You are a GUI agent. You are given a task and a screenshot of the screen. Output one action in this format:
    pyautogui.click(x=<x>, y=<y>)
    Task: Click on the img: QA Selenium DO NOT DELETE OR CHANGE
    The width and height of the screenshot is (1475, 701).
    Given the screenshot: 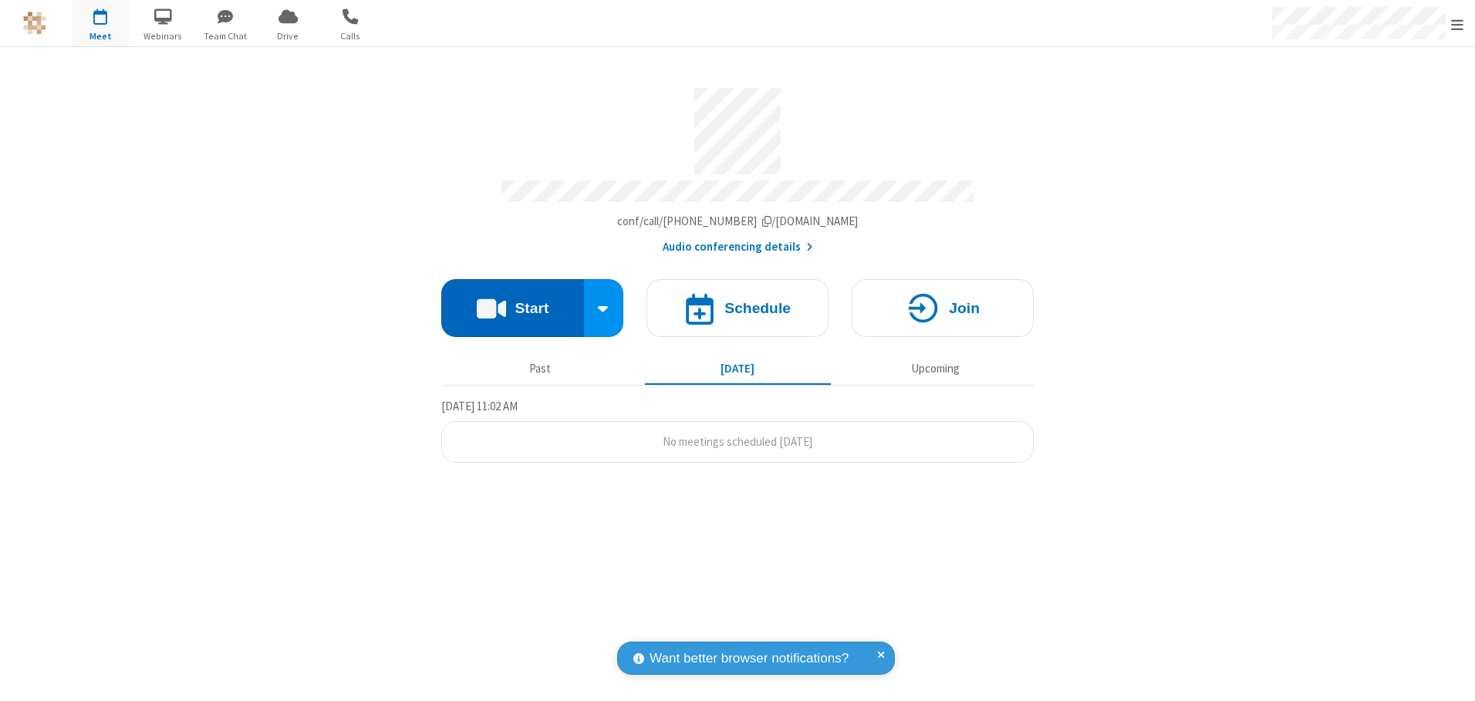 What is the action you would take?
    pyautogui.click(x=35, y=23)
    